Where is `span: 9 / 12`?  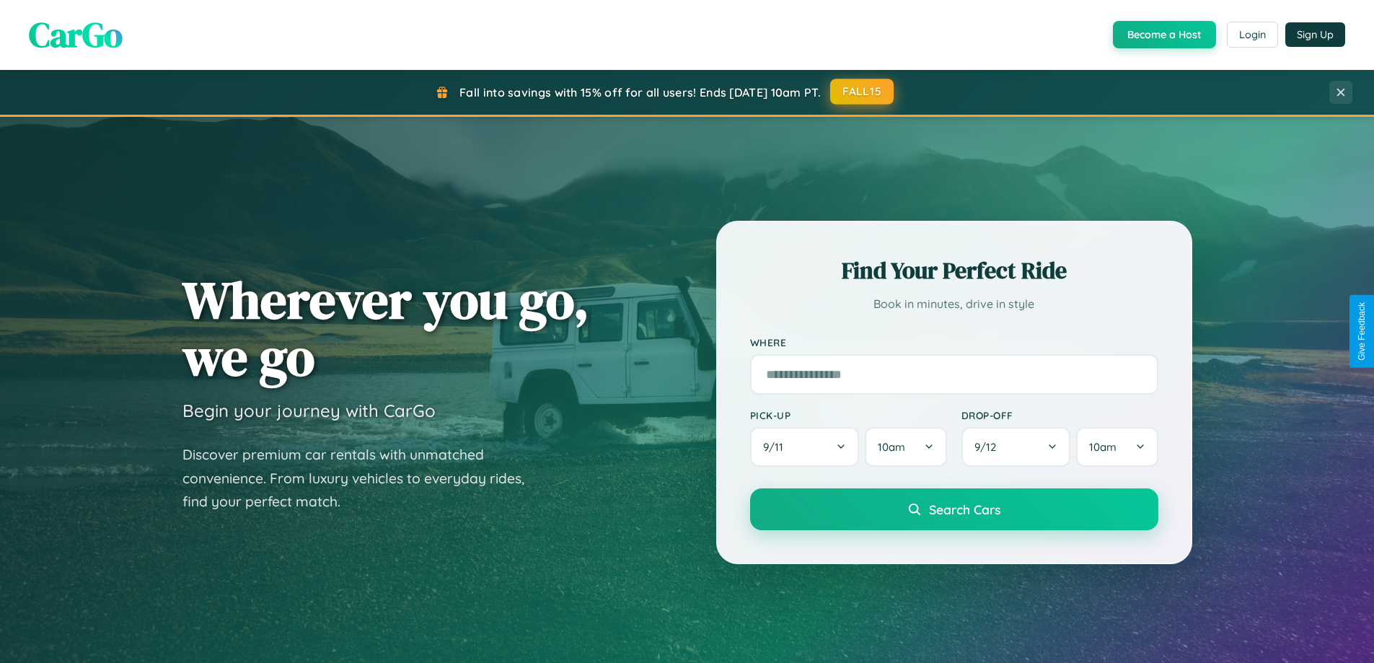 span: 9 / 12 is located at coordinates (989, 446).